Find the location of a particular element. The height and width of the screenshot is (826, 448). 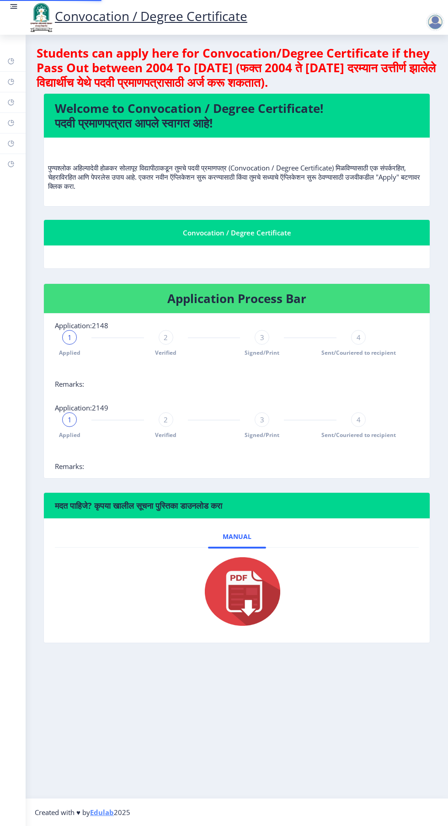

img: logo is located at coordinates (41, 17).